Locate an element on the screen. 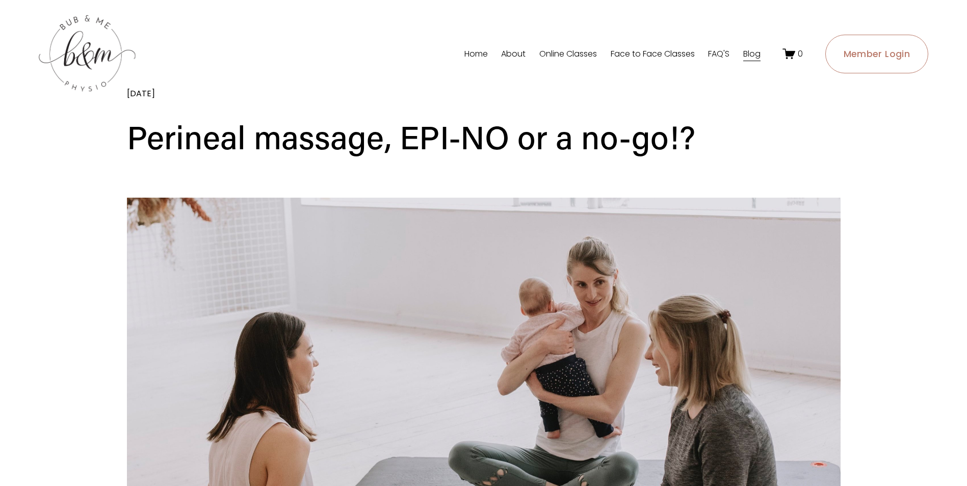 This screenshot has width=967, height=486. a: About is located at coordinates (513, 54).